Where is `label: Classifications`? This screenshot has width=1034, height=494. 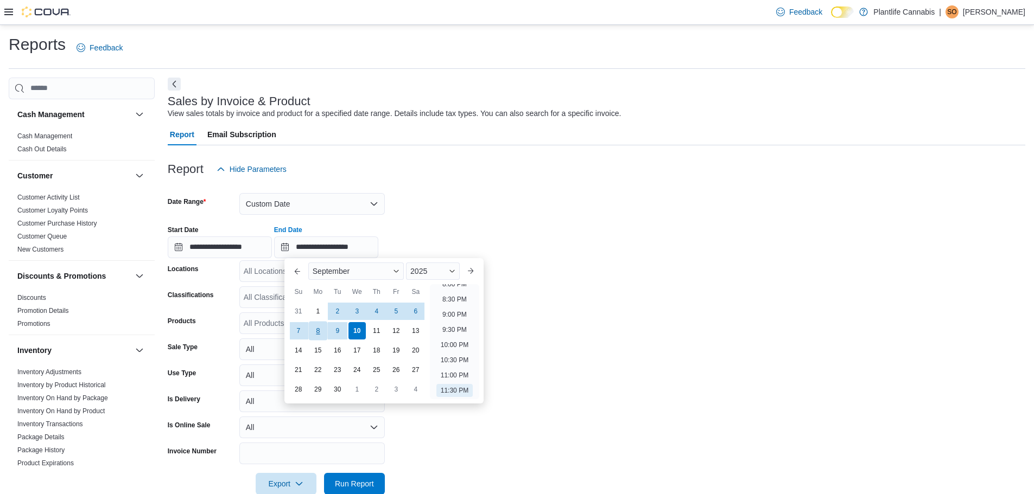 label: Classifications is located at coordinates (190, 295).